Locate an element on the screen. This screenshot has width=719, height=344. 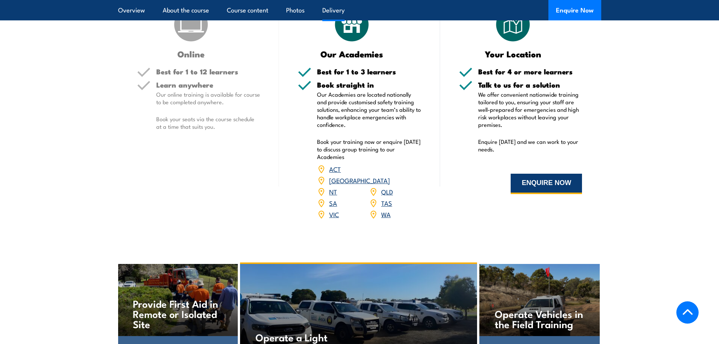
h5: Talk to us for a solution is located at coordinates (530, 84).